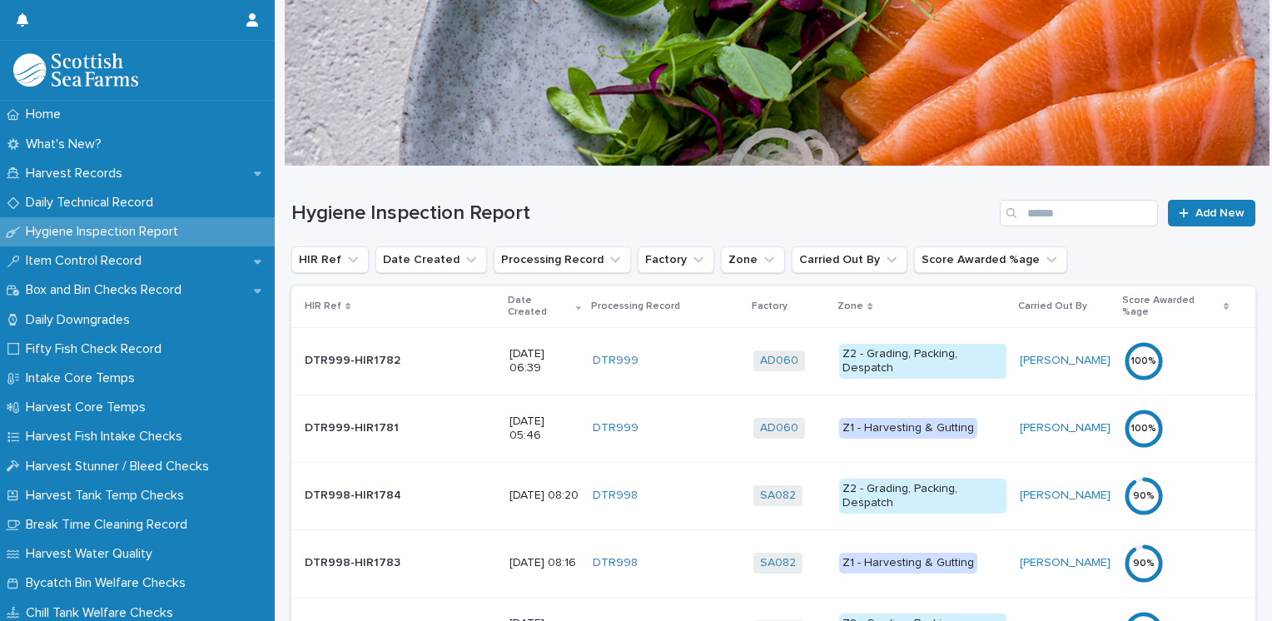 Image resolution: width=1272 pixels, height=621 pixels. Describe the element at coordinates (354, 359) in the screenshot. I see `p: DTR999-HIR1782` at that location.